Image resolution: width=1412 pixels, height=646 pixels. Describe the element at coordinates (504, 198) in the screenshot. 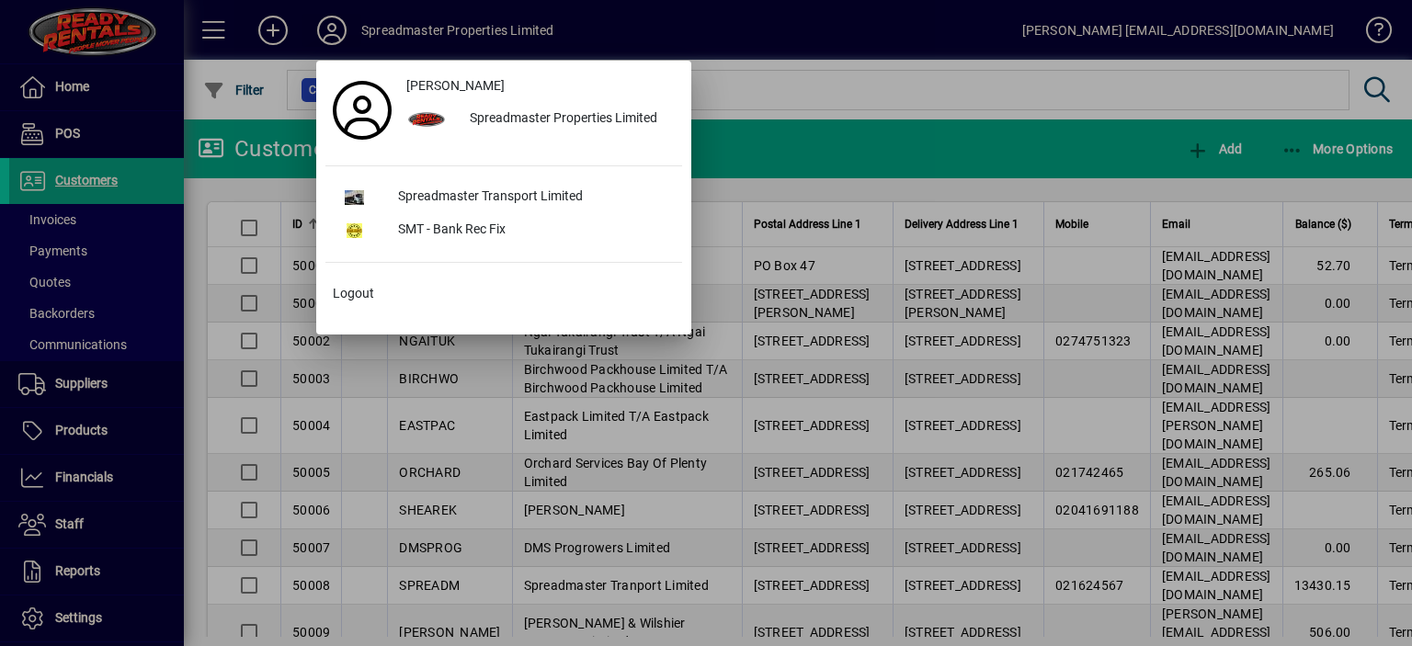

I see `button: Spreadmaster Transport Limited` at that location.